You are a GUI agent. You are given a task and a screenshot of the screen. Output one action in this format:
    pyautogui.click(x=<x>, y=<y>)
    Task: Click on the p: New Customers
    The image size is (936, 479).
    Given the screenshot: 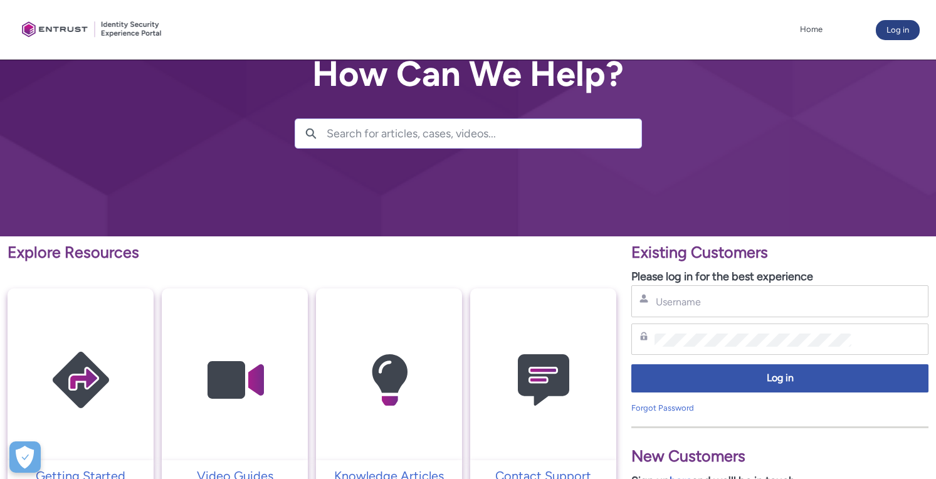 What is the action you would take?
    pyautogui.click(x=780, y=456)
    